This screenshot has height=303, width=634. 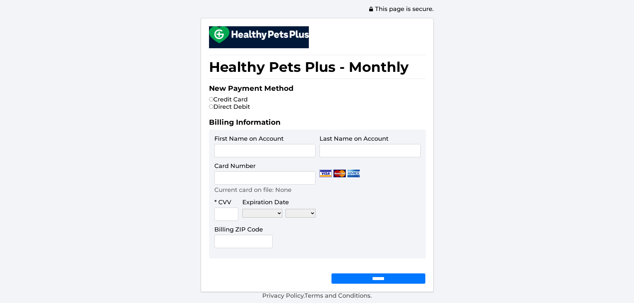 I want to click on label: First Name on Account, so click(x=249, y=139).